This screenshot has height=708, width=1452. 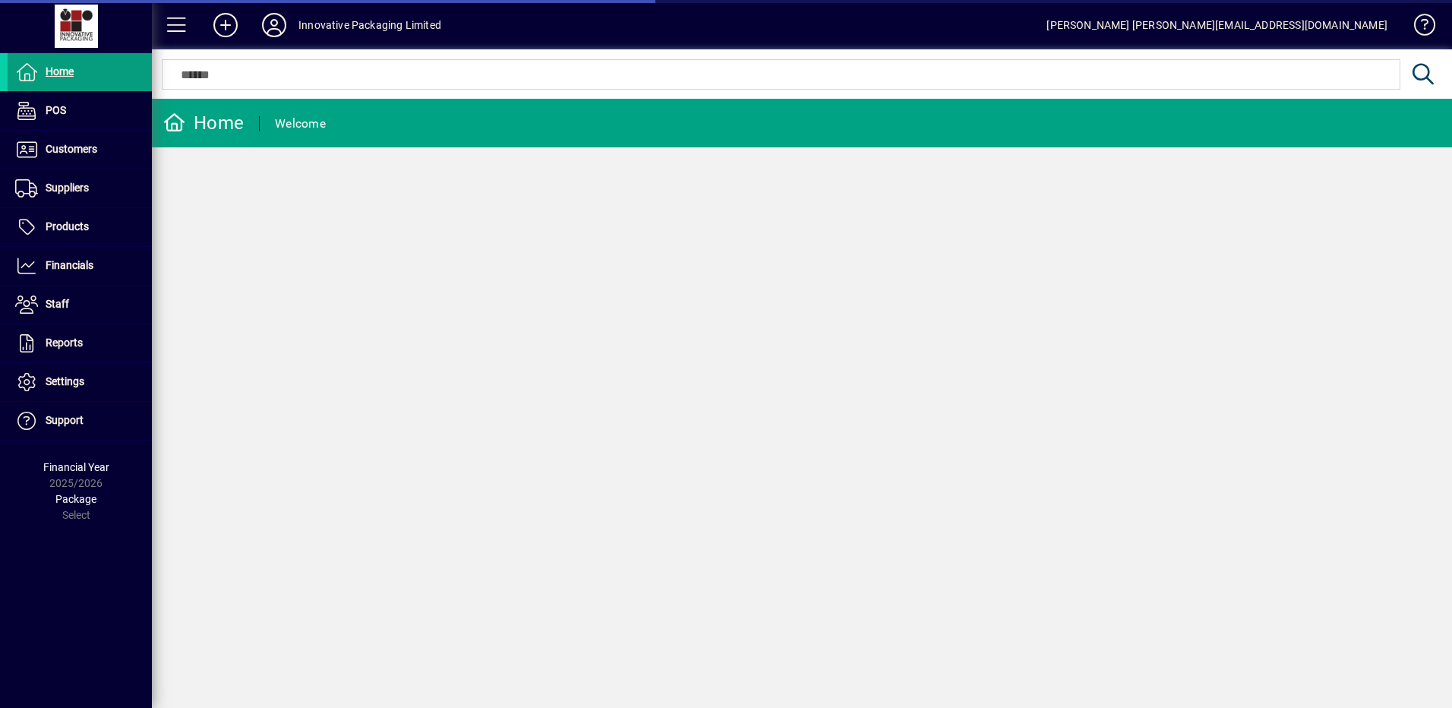 What do you see at coordinates (1418, 27) in the screenshot?
I see `a: Knowledge Base` at bounding box center [1418, 27].